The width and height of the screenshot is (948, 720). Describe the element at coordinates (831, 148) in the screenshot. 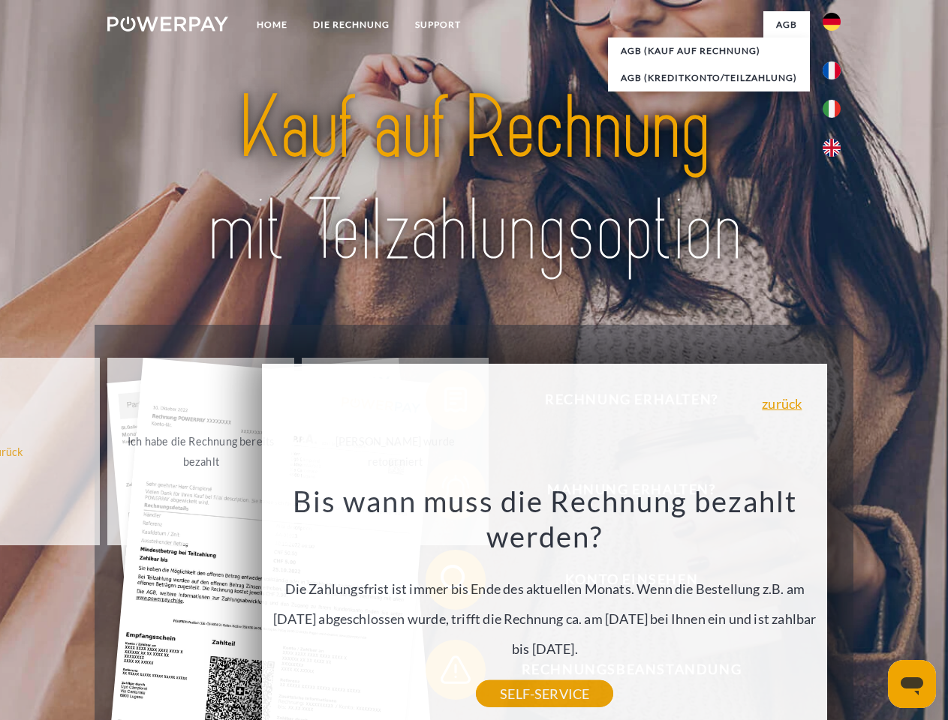

I see `img: en` at that location.